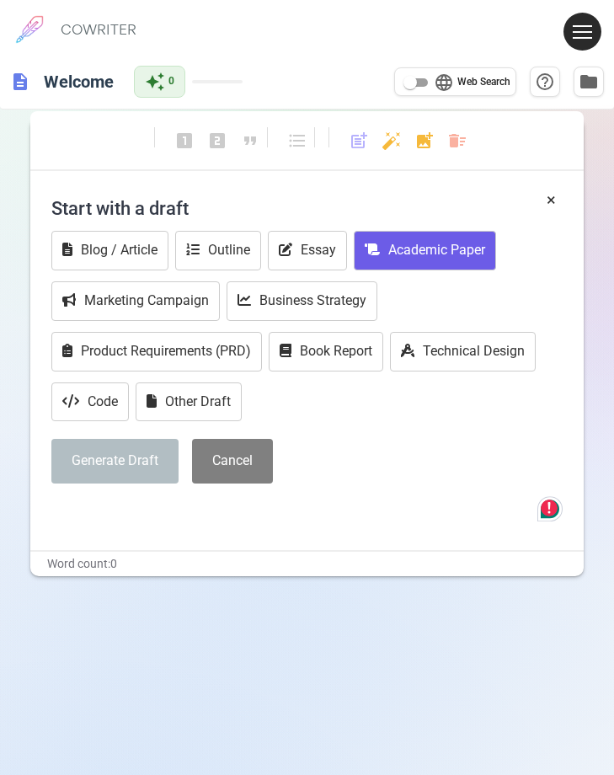 Image resolution: width=614 pixels, height=775 pixels. Describe the element at coordinates (589, 82) in the screenshot. I see `button: Manage Documents` at that location.